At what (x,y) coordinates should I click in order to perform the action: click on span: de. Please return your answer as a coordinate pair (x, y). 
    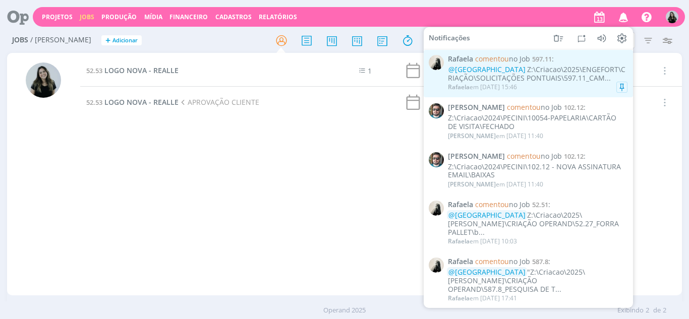
    Looking at the image, I should click on (656, 310).